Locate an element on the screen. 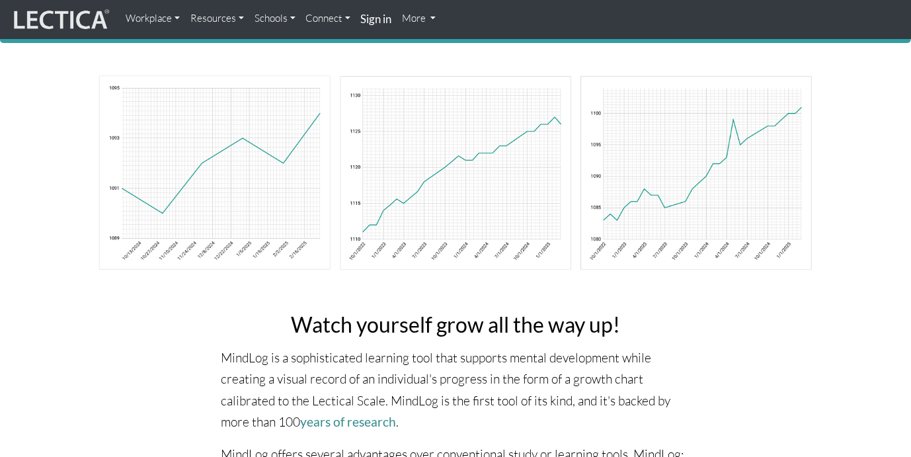 The image size is (911, 457). strong: Sign in is located at coordinates (376, 19).